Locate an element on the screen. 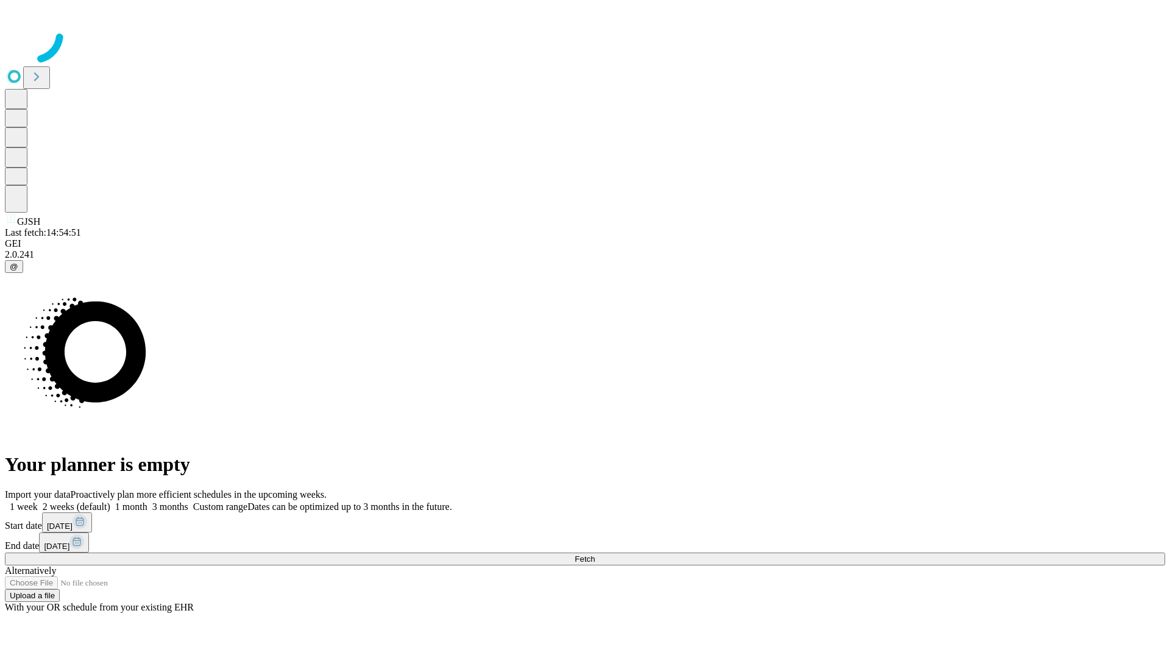 This screenshot has width=1170, height=658. div: 2.0.241 is located at coordinates (585, 255).